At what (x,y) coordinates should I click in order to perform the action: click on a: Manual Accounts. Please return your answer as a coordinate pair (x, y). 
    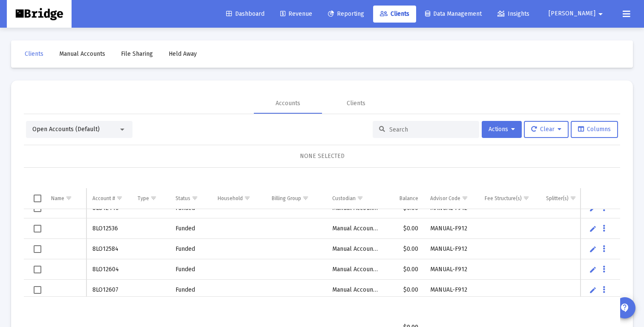
    Looking at the image, I should click on (82, 54).